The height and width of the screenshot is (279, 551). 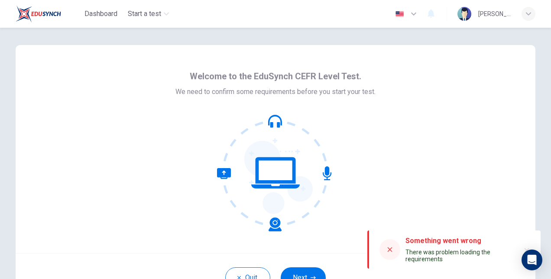 I want to click on span: We need to confirm some requirements before you start your test., so click(x=276, y=92).